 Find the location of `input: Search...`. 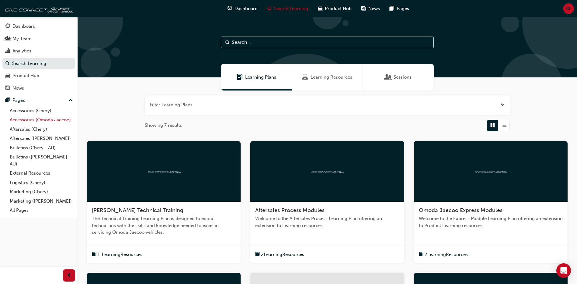

input: Search... is located at coordinates (327, 42).